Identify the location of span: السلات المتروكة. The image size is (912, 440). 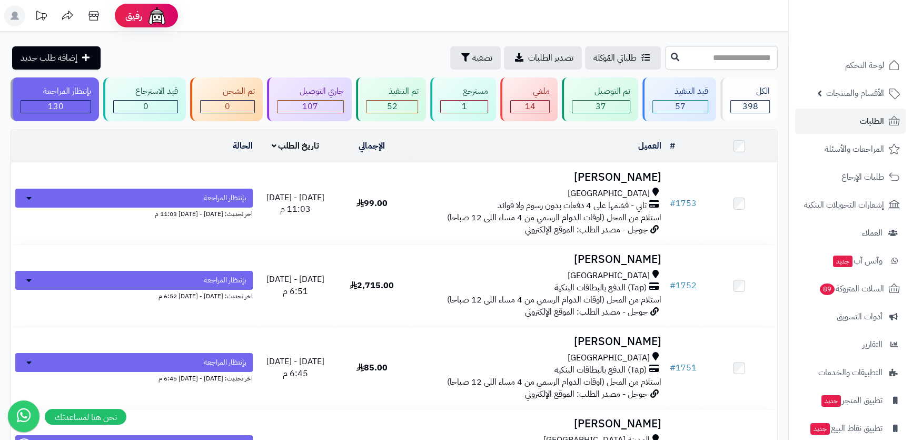
(852, 289).